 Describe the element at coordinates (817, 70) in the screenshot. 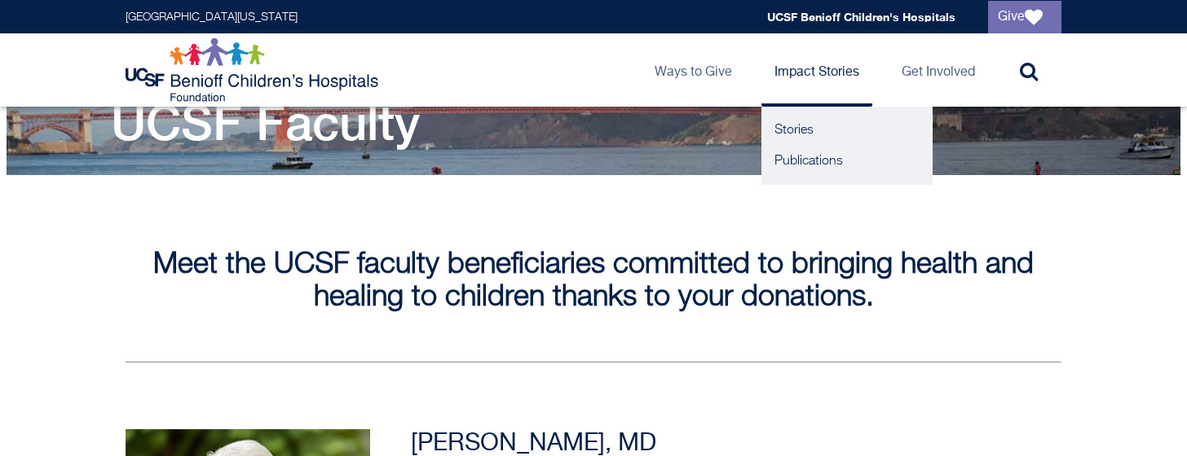

I see `a: Impact Stories` at that location.